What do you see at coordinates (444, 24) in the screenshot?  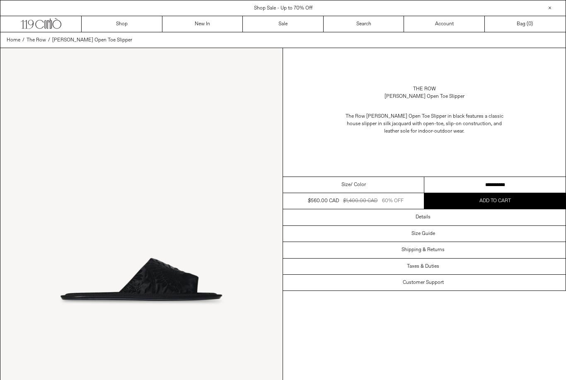 I see `a: Account` at bounding box center [444, 24].